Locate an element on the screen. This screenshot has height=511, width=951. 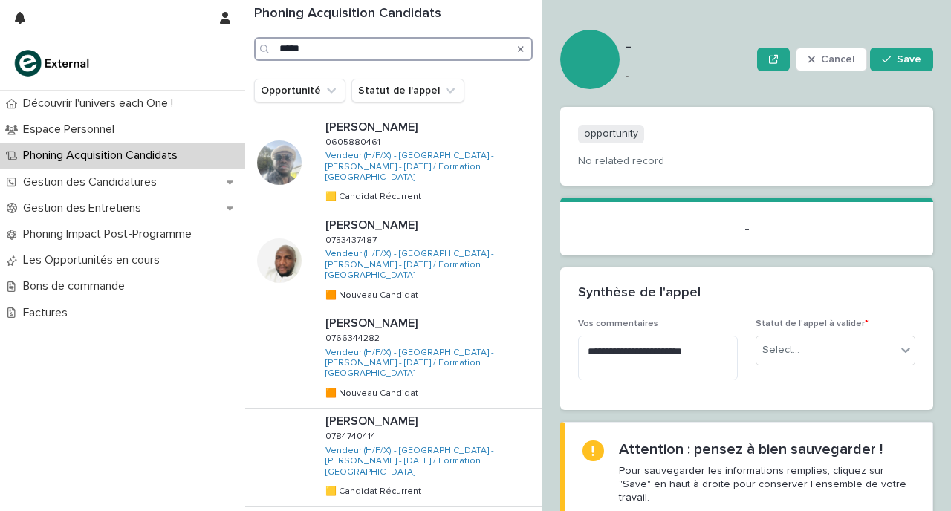
input: Search is located at coordinates (393, 49).